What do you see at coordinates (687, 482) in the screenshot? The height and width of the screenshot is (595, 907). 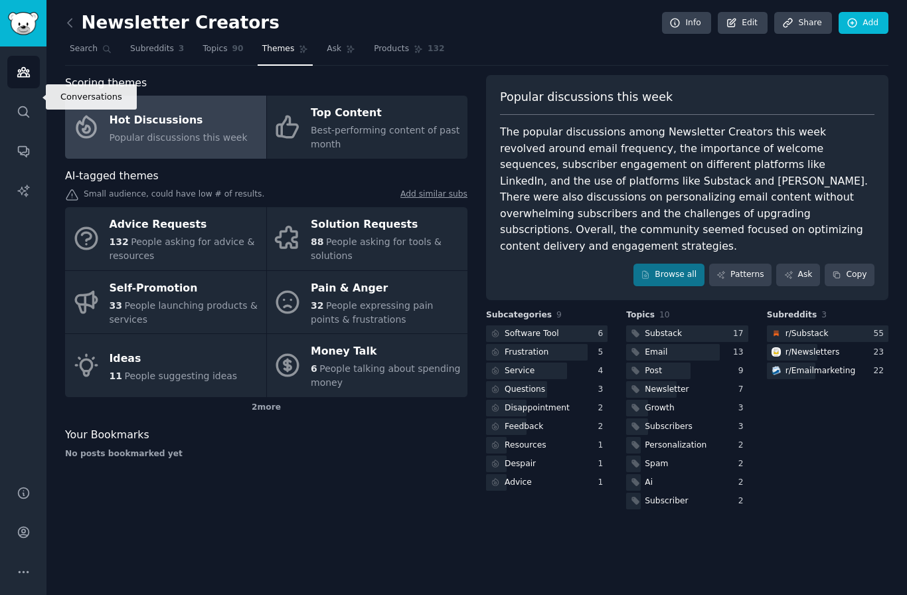 I see `a: Ai2` at bounding box center [687, 482].